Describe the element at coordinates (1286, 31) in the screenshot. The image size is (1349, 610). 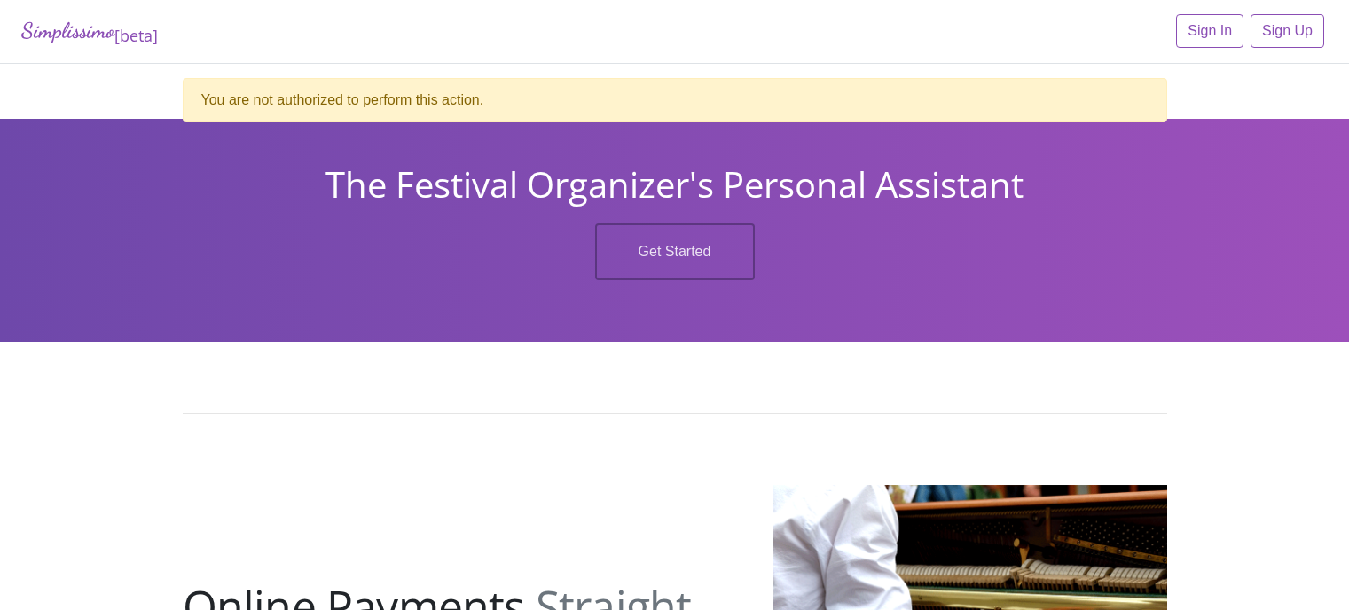
I see `a: Sign Up` at that location.